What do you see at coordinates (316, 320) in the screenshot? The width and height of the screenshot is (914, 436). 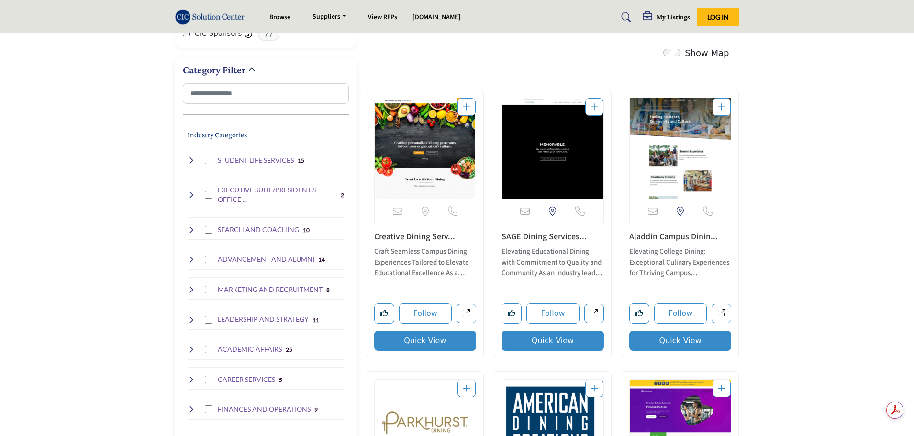 I see `div: 11 Results For LEADERSHIP AND STRATEGY` at bounding box center [316, 320].